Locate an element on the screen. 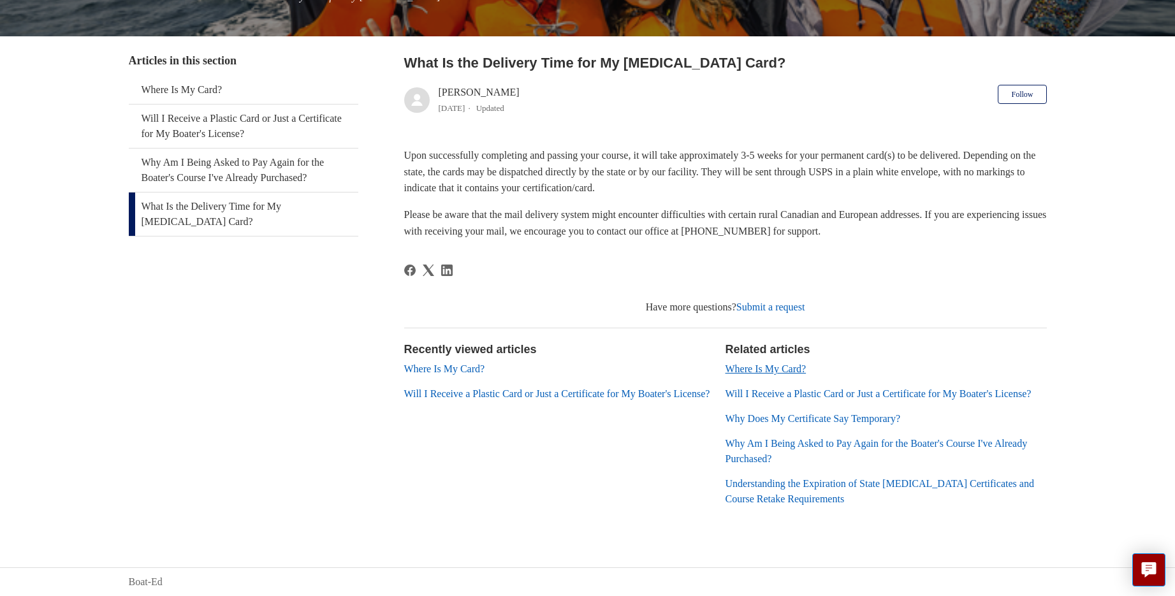 The width and height of the screenshot is (1175, 596). div: Have more questions? is located at coordinates (725, 307).